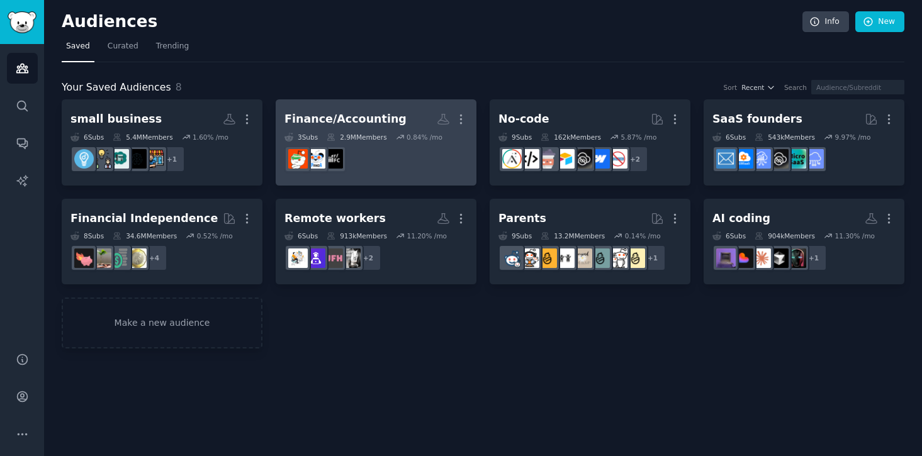 The height and width of the screenshot is (456, 922). I want to click on img: webflow, so click(600, 159).